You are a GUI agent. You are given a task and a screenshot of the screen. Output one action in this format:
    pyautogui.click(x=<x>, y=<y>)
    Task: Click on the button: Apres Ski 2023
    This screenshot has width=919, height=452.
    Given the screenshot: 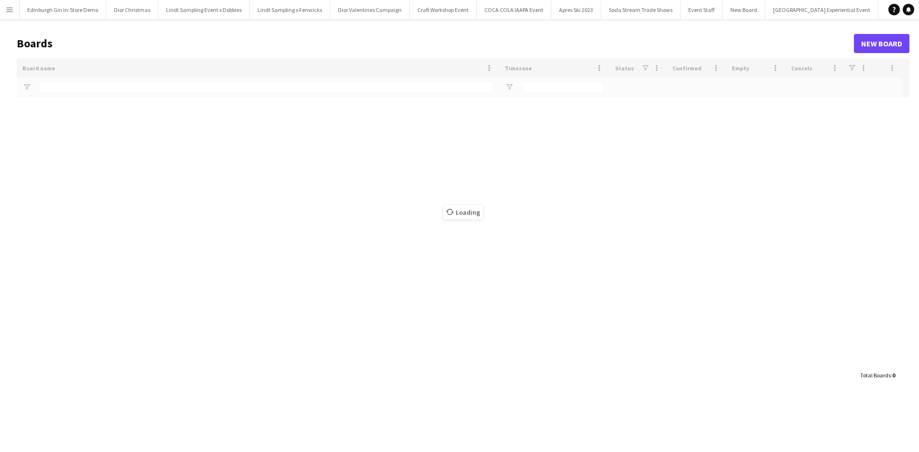 What is the action you would take?
    pyautogui.click(x=576, y=10)
    